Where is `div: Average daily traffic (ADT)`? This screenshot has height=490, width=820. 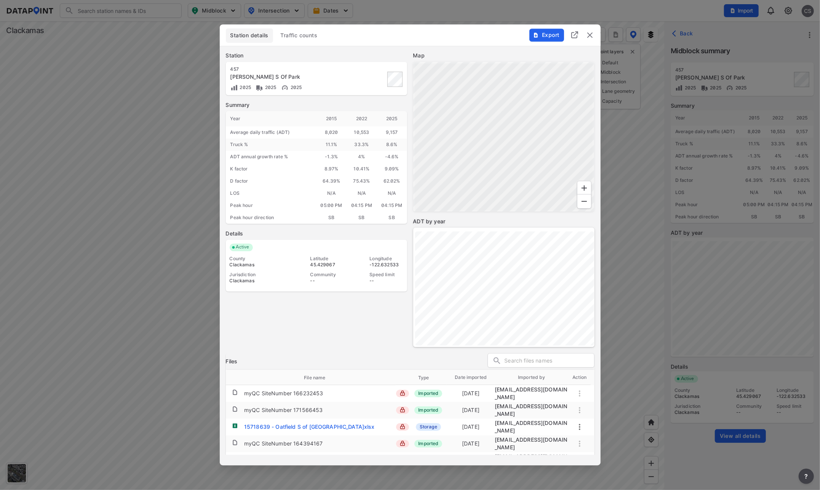
div: Average daily traffic (ADT) is located at coordinates (271, 133).